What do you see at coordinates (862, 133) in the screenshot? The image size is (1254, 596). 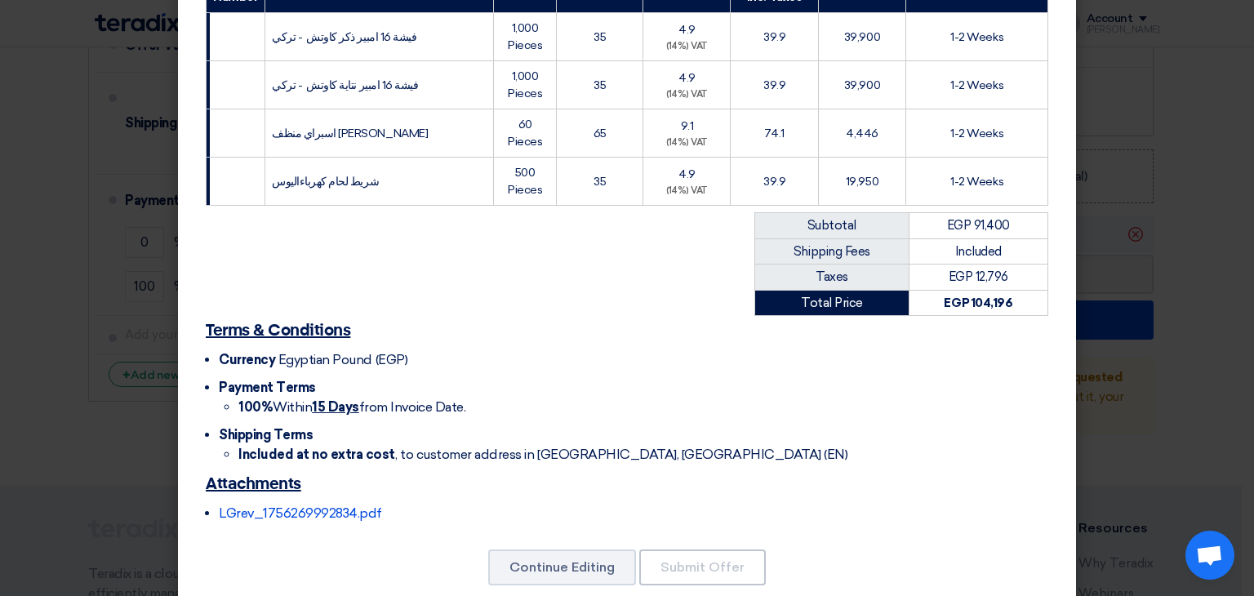 I see `span: 4,446` at bounding box center [862, 133].